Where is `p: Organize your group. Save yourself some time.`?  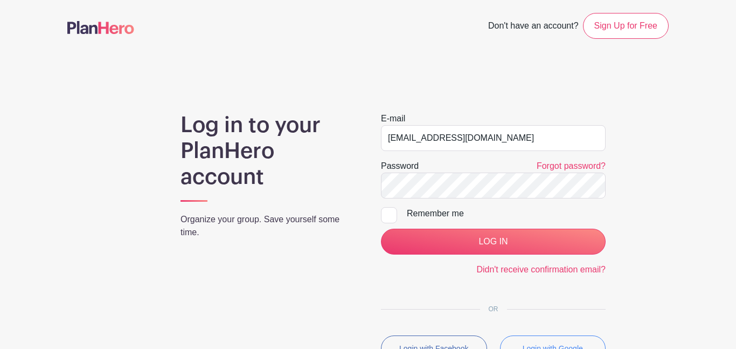
p: Organize your group. Save yourself some time. is located at coordinates (268, 226).